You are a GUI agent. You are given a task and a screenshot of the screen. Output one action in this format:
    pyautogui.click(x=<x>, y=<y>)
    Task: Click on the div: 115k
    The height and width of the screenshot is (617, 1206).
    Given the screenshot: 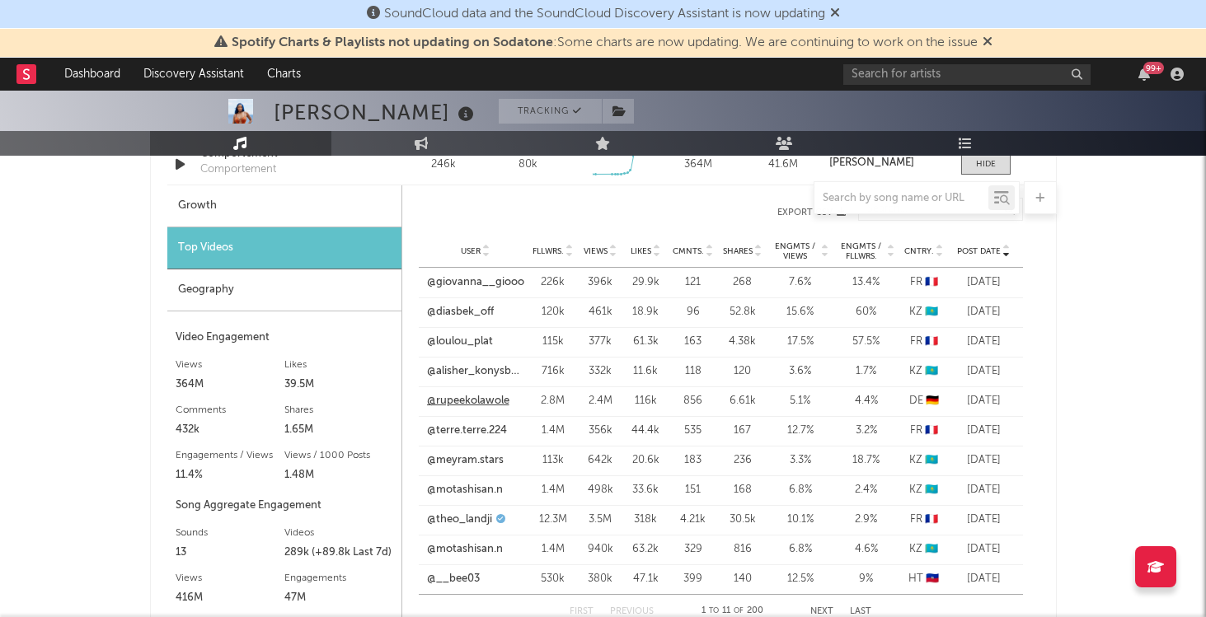 What is the action you would take?
    pyautogui.click(x=553, y=342)
    